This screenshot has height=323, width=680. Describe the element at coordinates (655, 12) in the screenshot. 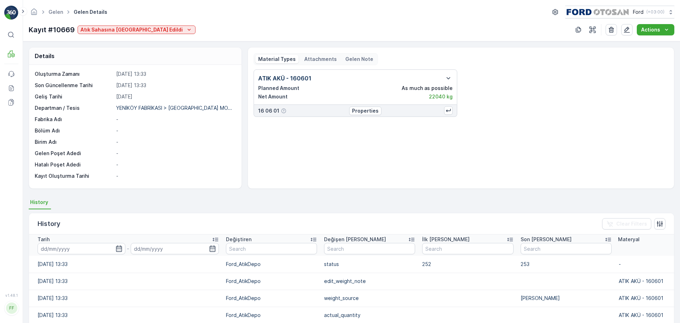

I see `p: ( +03:00 )` at that location.